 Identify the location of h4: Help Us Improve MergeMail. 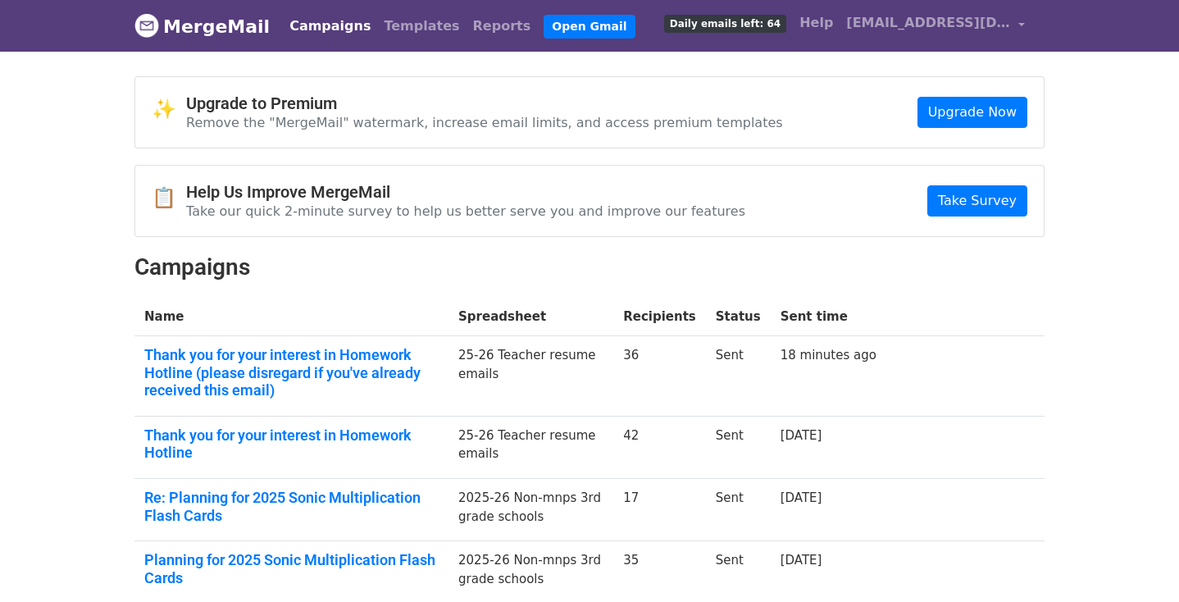
(466, 192).